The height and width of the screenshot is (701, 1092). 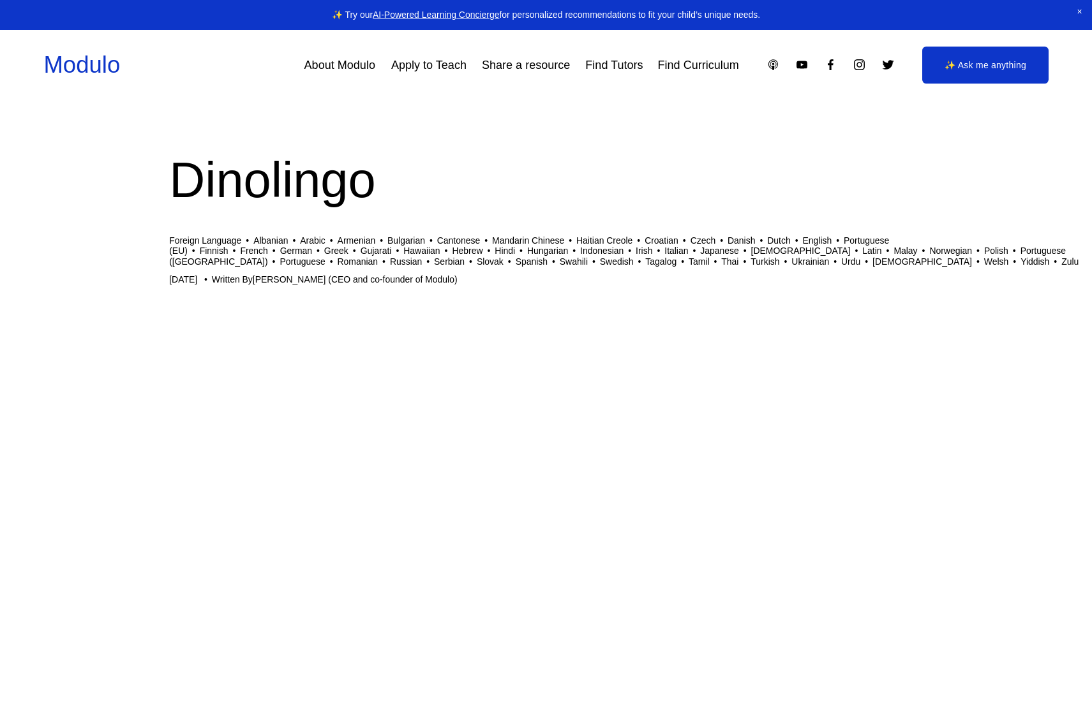 What do you see at coordinates (817, 241) in the screenshot?
I see `a: English` at bounding box center [817, 241].